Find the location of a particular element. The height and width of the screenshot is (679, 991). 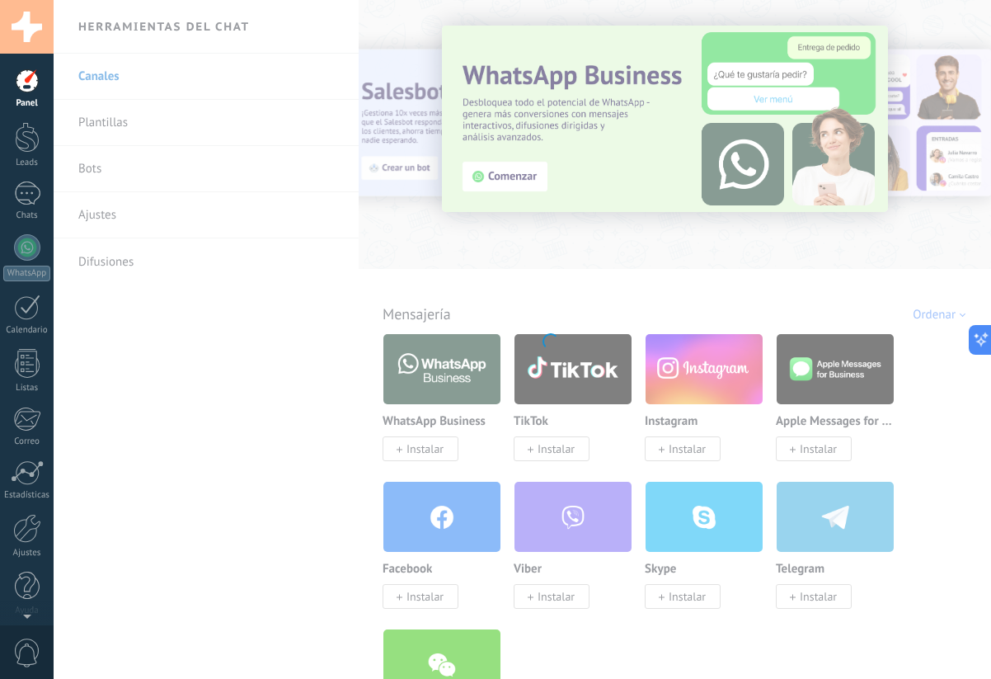

div: Correo is located at coordinates (27, 441).